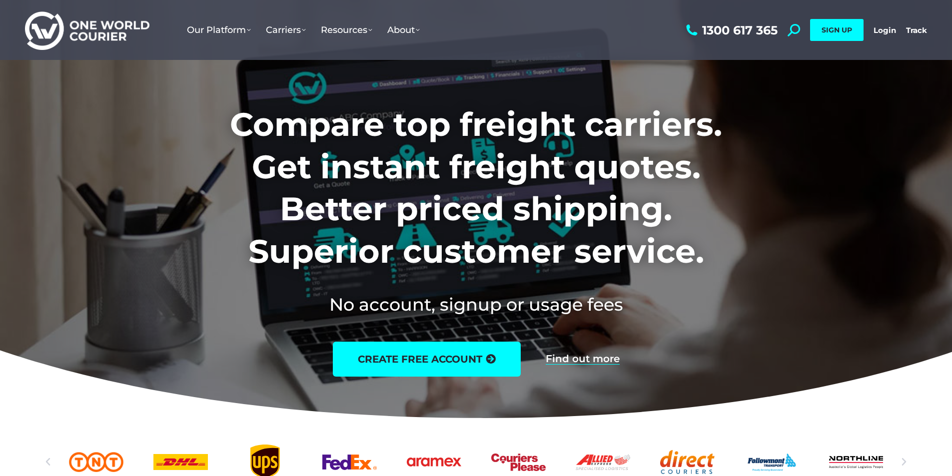 The width and height of the screenshot is (952, 476). What do you see at coordinates (583, 359) in the screenshot?
I see `a: Find out more` at bounding box center [583, 359].